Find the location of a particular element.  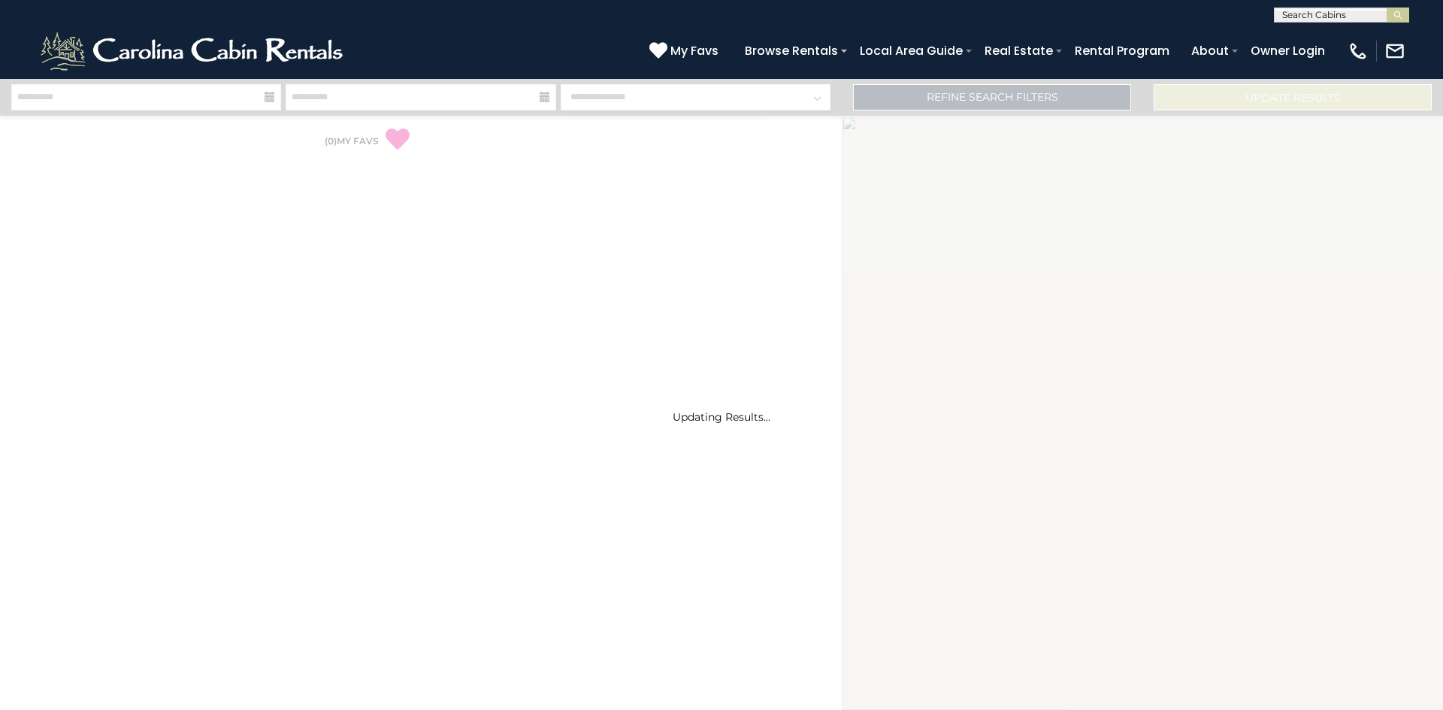

a: Local Area Guide is located at coordinates (911, 50).